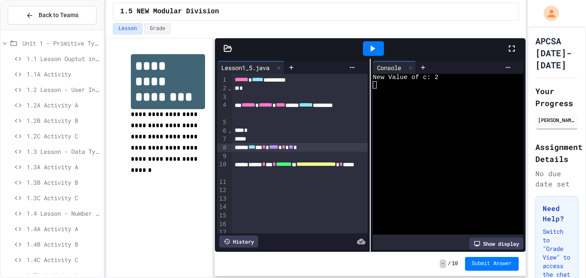  Describe the element at coordinates (496, 243) in the screenshot. I see `div: Show display` at that location.